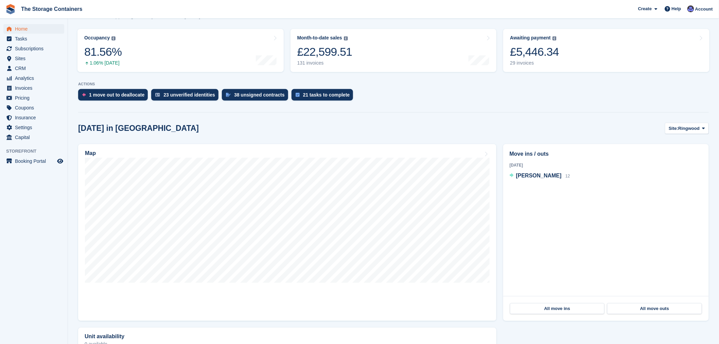 Image resolution: width=719 pixels, height=344 pixels. Describe the element at coordinates (325, 63) in the screenshot. I see `div: 131 invoices` at that location.